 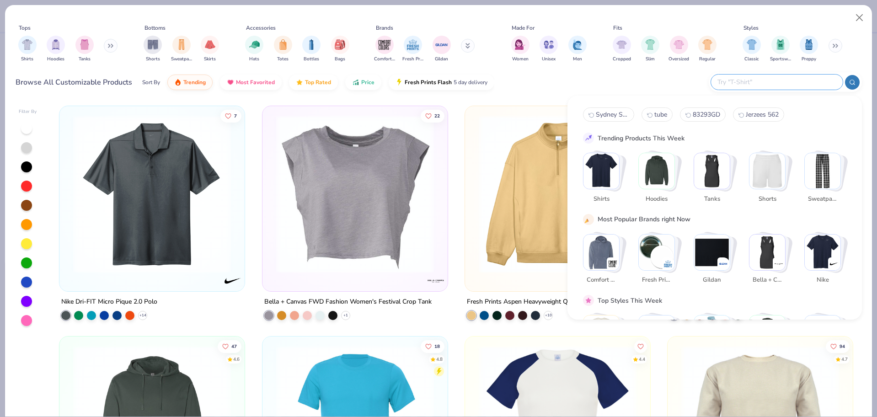 What do you see at coordinates (612, 114) in the screenshot?
I see `span: Sydney Square Neck Tank Top` at bounding box center [612, 114].